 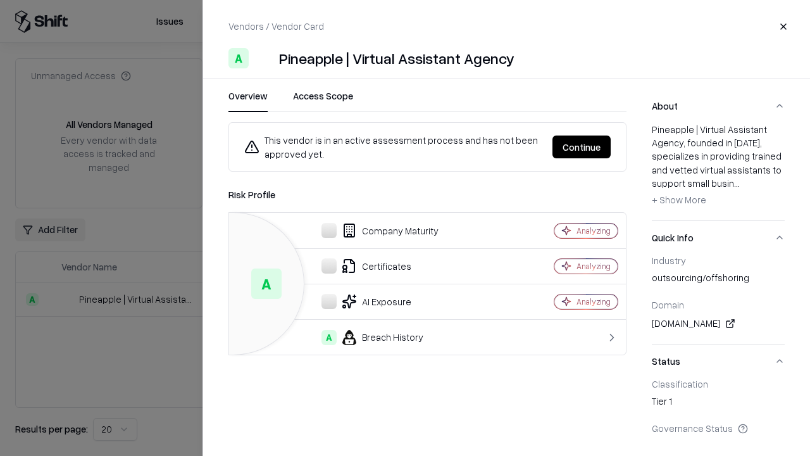 What do you see at coordinates (718, 237) in the screenshot?
I see `button: Quick Info` at bounding box center [718, 237].